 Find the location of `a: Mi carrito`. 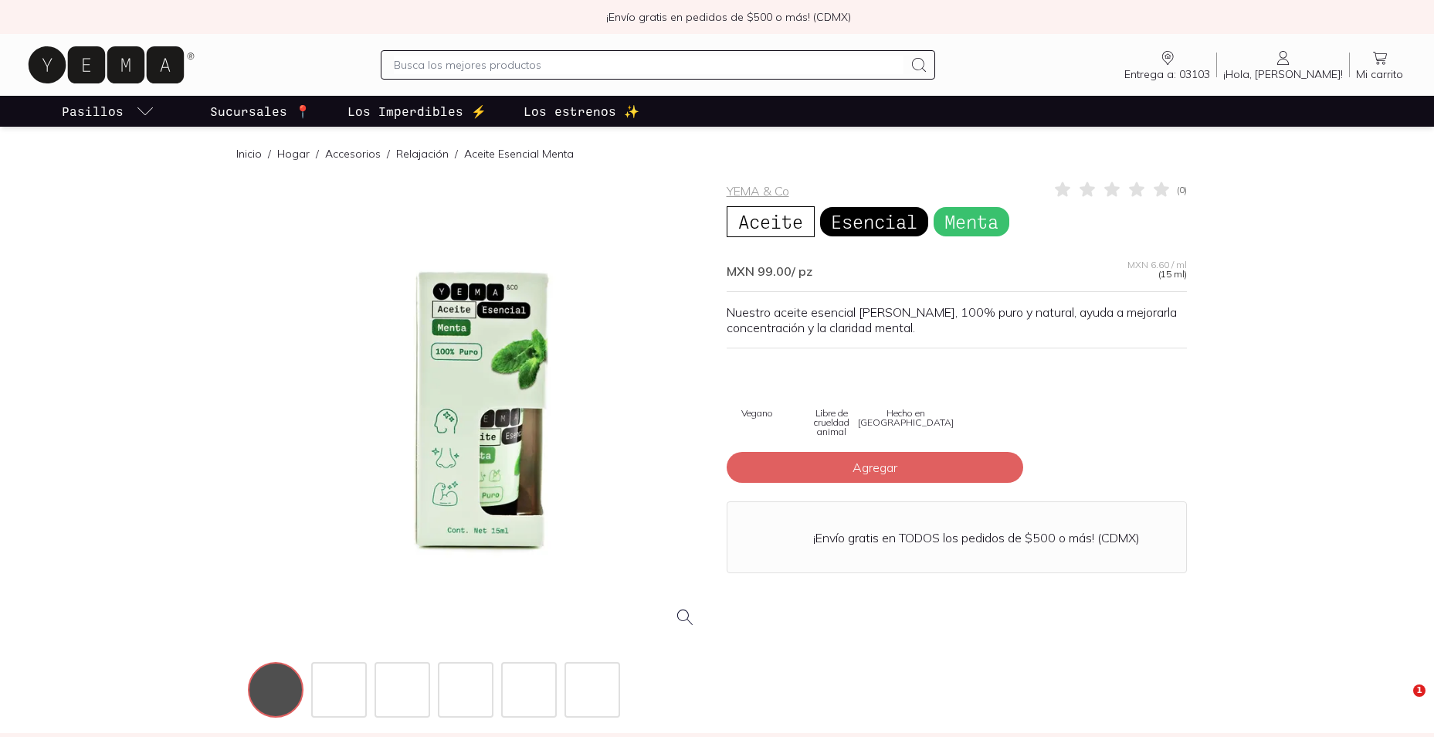

a: Mi carrito is located at coordinates (1379, 65).